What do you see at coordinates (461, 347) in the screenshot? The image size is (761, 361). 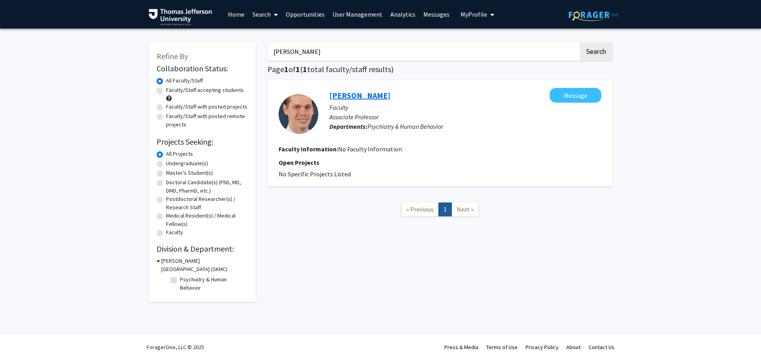 I see `a: Press & Media` at bounding box center [461, 347].